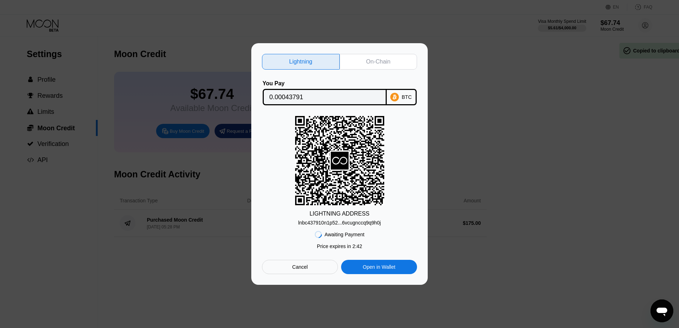  Describe the element at coordinates (345, 234) in the screenshot. I see `div: Awaiting Payment` at that location.